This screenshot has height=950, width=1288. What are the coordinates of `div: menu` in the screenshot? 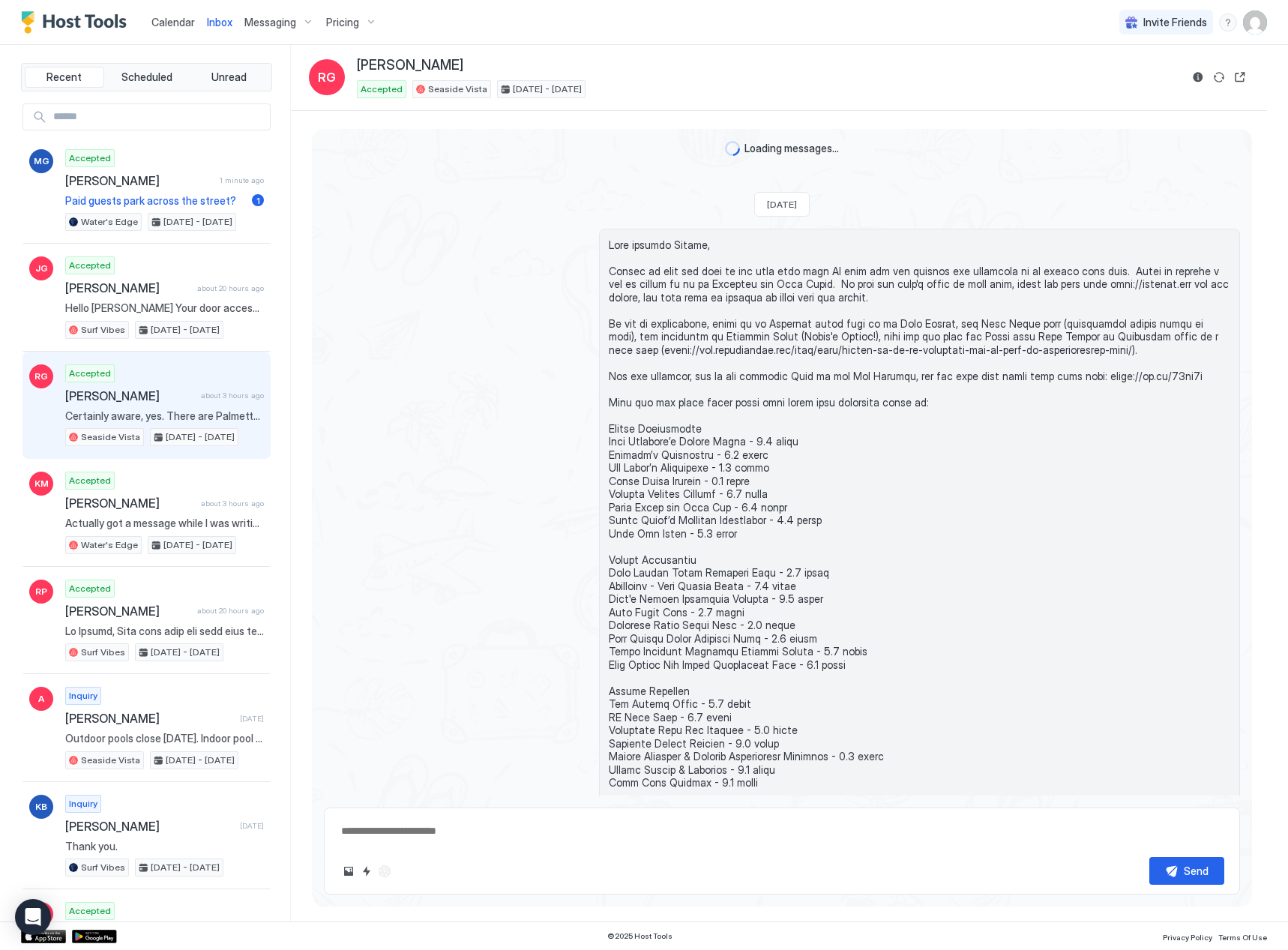 It's located at (1228, 23).